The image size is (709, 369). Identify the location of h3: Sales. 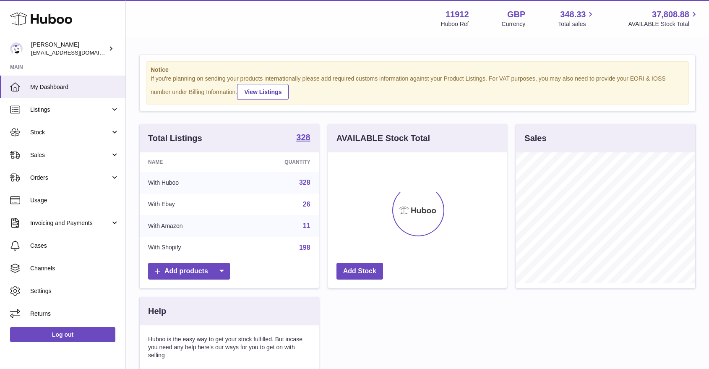
(535, 138).